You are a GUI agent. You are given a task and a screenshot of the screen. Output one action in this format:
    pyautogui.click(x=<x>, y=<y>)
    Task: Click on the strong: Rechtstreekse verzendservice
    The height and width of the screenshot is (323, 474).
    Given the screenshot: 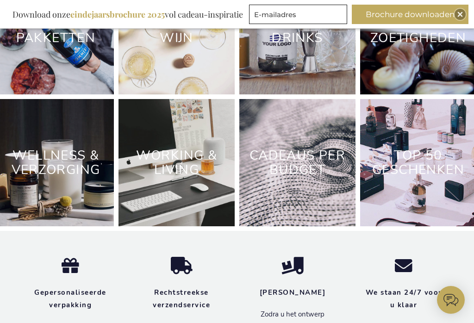 What is the action you would take?
    pyautogui.click(x=181, y=298)
    